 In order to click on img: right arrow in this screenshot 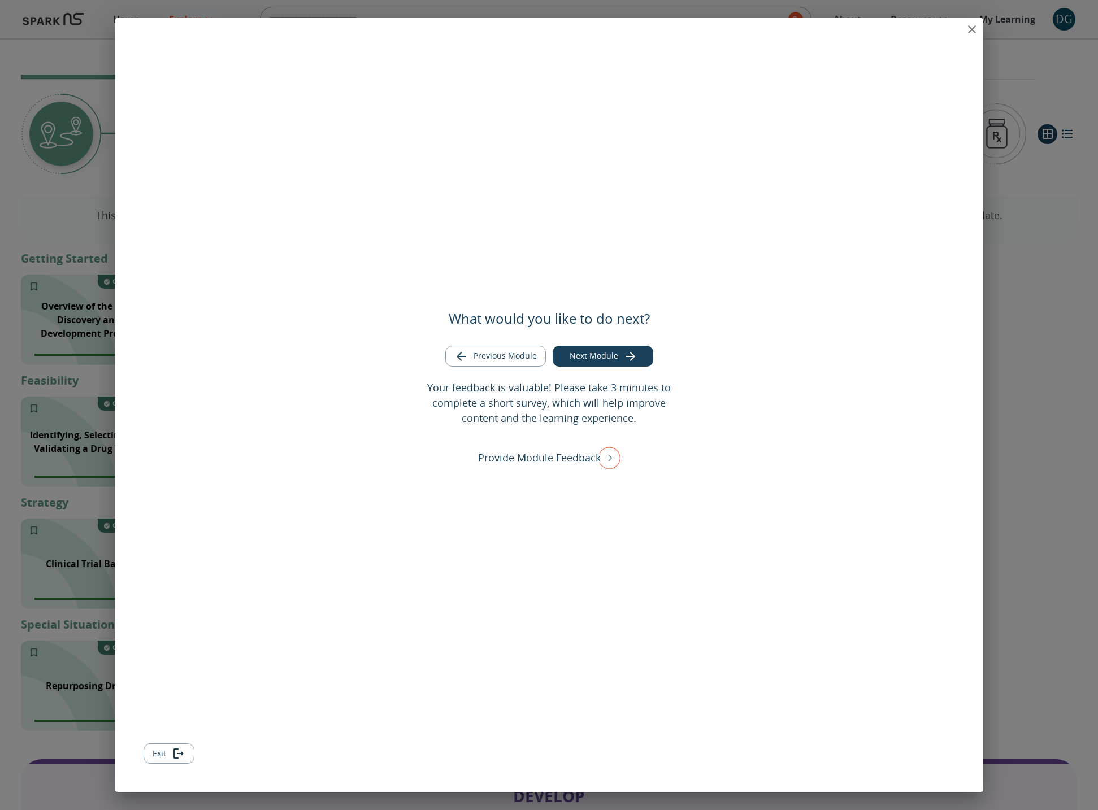, I will do `click(606, 458)`.